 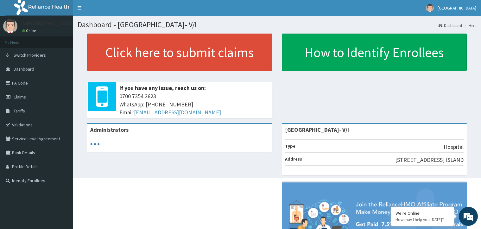 What do you see at coordinates (162, 88) in the screenshot?
I see `b: If you have any issue, reach us on:` at bounding box center [162, 88].